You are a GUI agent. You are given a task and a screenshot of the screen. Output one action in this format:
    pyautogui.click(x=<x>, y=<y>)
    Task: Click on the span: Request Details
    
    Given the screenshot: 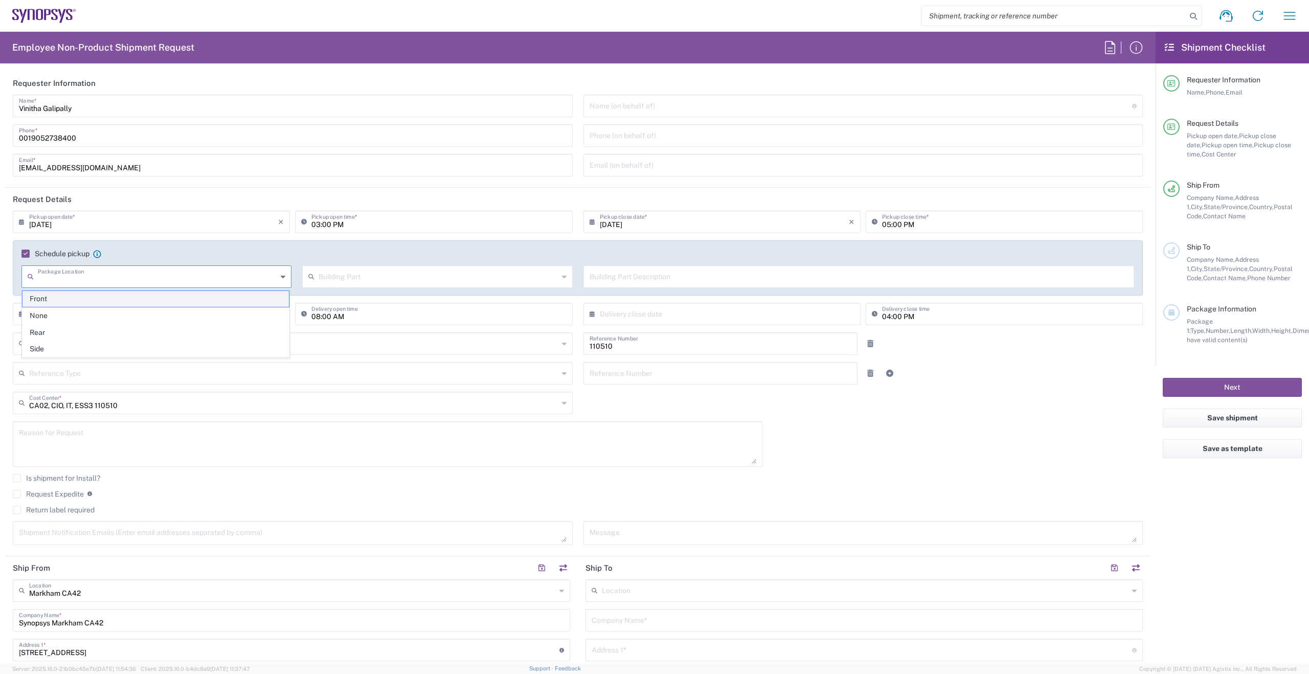 What is the action you would take?
    pyautogui.click(x=1213, y=123)
    